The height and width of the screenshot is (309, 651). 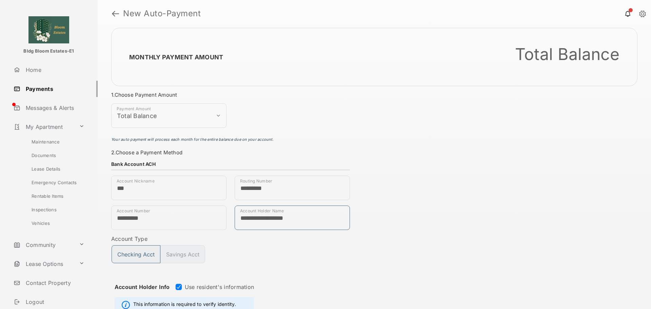 I want to click on a: Vehicles, so click(x=55, y=225).